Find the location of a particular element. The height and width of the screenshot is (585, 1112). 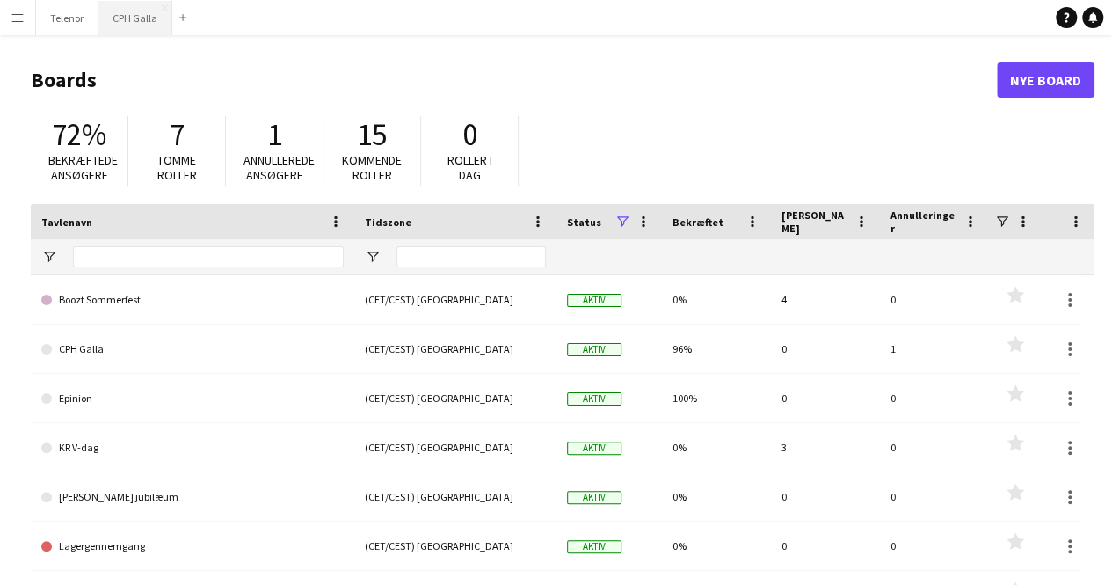

a: Epinion is located at coordinates (193, 398).